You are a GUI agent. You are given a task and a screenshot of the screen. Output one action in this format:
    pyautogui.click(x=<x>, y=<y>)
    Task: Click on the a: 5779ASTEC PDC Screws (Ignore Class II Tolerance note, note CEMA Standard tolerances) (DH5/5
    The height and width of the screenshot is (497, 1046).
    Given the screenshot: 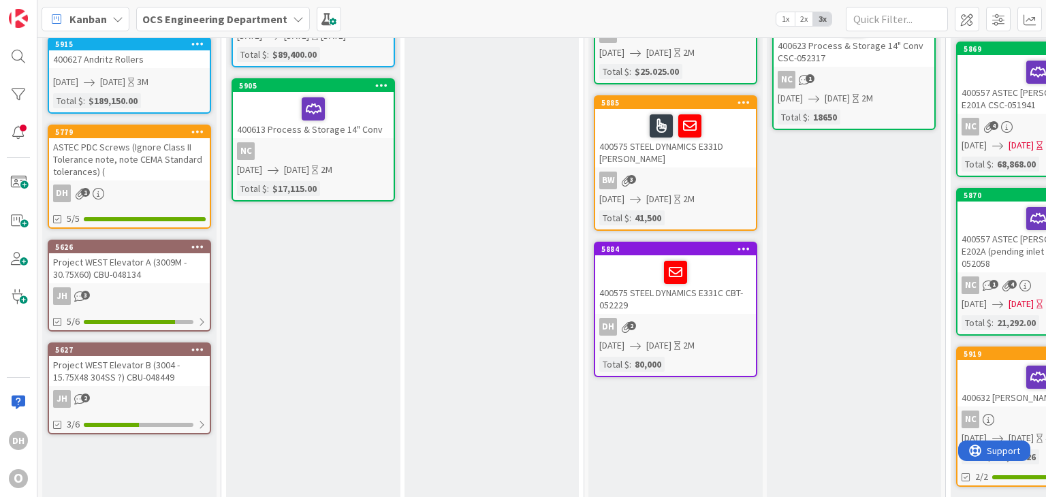 What is the action you would take?
    pyautogui.click(x=129, y=176)
    